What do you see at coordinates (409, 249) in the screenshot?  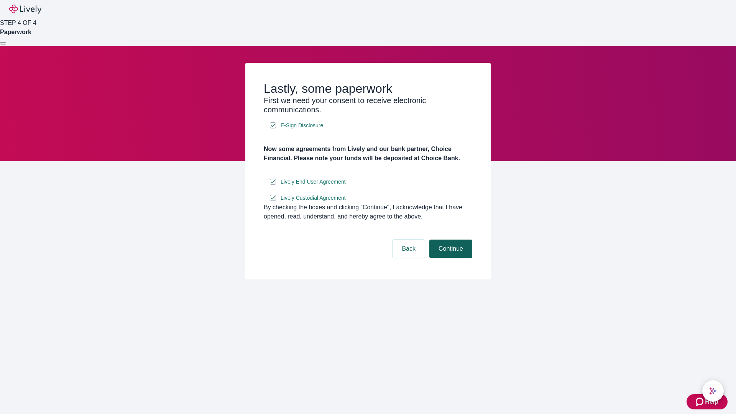 I see `button: Back` at bounding box center [409, 249].